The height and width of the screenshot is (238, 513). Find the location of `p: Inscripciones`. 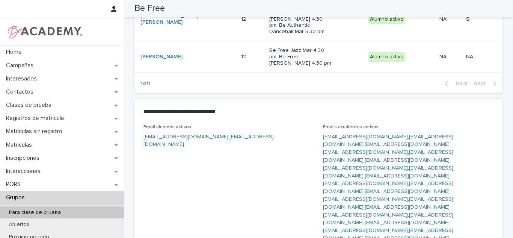

p: Inscripciones is located at coordinates (24, 158).